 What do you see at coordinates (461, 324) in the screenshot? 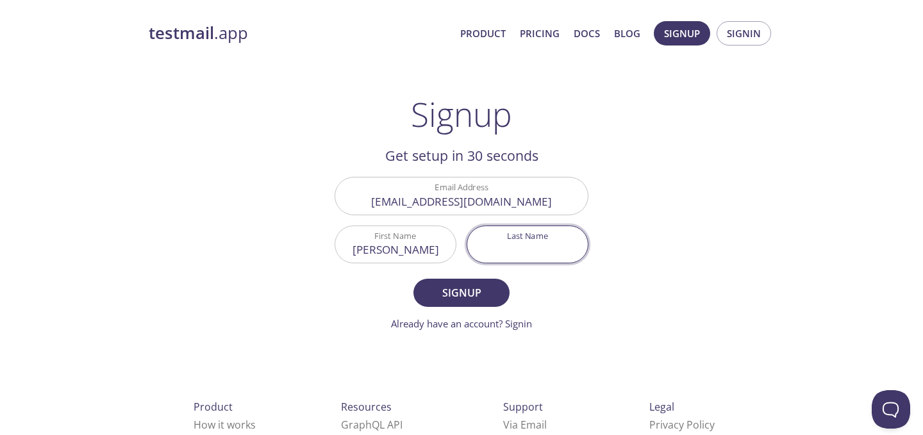
I see `a: Already have an account? Signin` at bounding box center [461, 324].